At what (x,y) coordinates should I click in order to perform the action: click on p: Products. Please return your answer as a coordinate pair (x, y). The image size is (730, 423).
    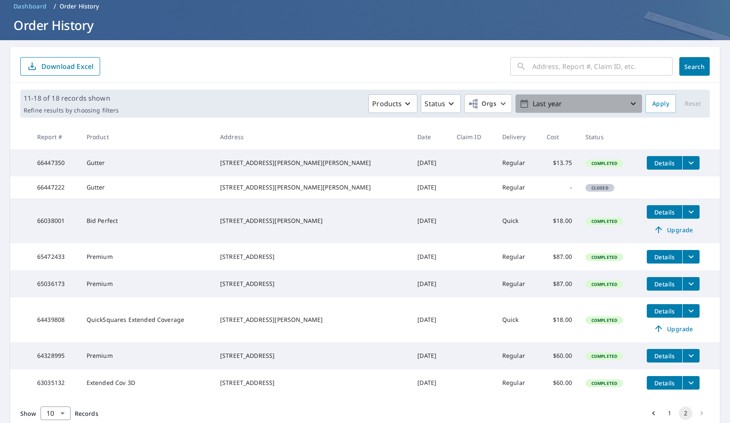
    Looking at the image, I should click on (387, 104).